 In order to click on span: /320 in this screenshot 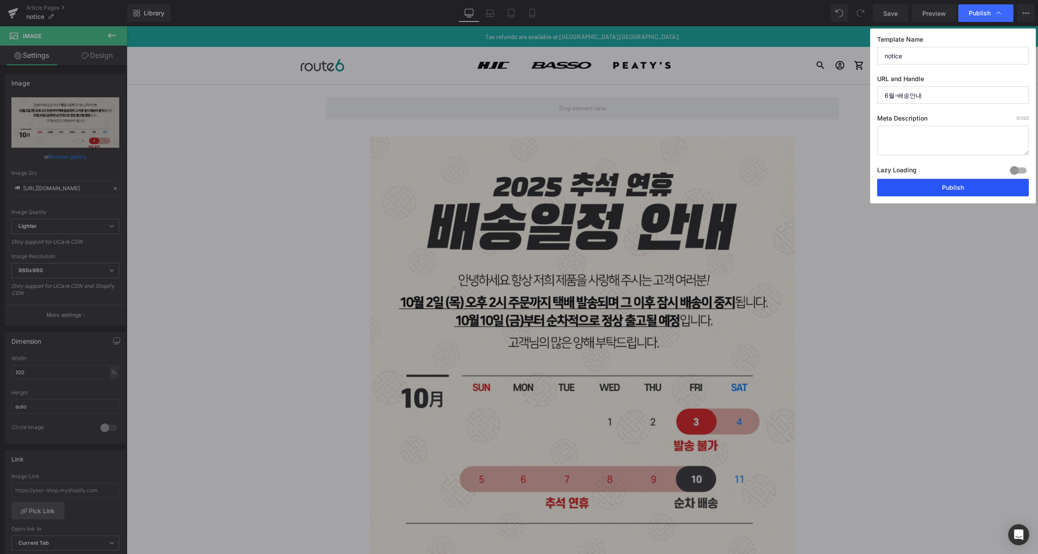, I will do `click(1023, 118)`.